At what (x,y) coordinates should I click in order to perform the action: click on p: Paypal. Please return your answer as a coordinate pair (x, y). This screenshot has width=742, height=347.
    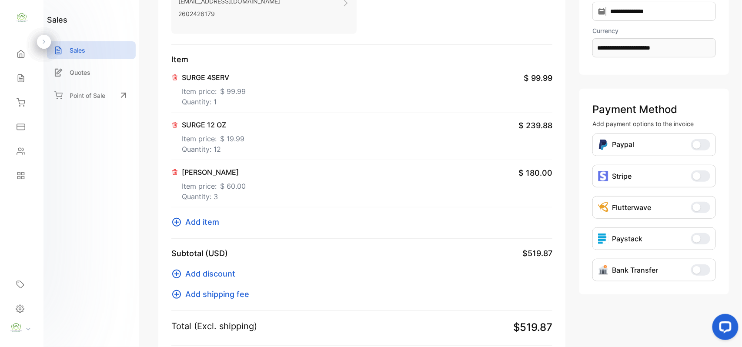
    Looking at the image, I should click on (623, 145).